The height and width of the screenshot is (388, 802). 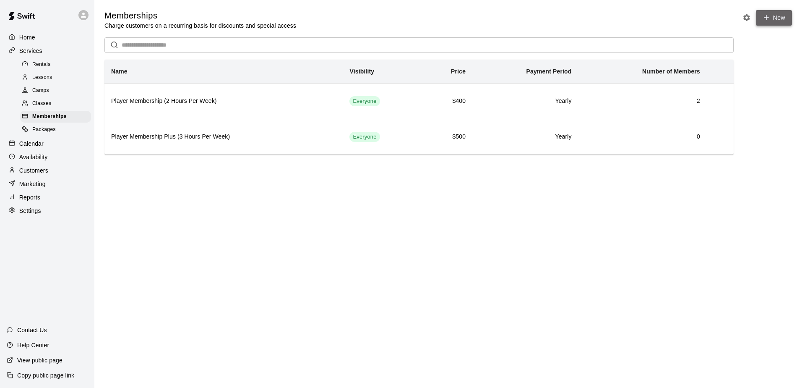 What do you see at coordinates (42, 104) in the screenshot?
I see `span: Classes` at bounding box center [42, 104].